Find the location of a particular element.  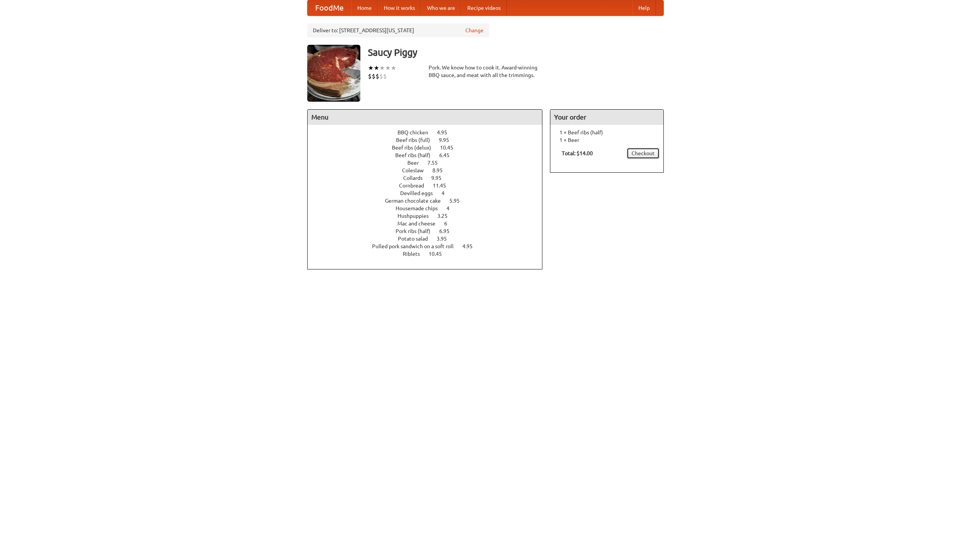

div: Pork. We know how to cook it. Award-winning BBQ sauce, and meat with all the trimmings. is located at coordinates (485, 71).